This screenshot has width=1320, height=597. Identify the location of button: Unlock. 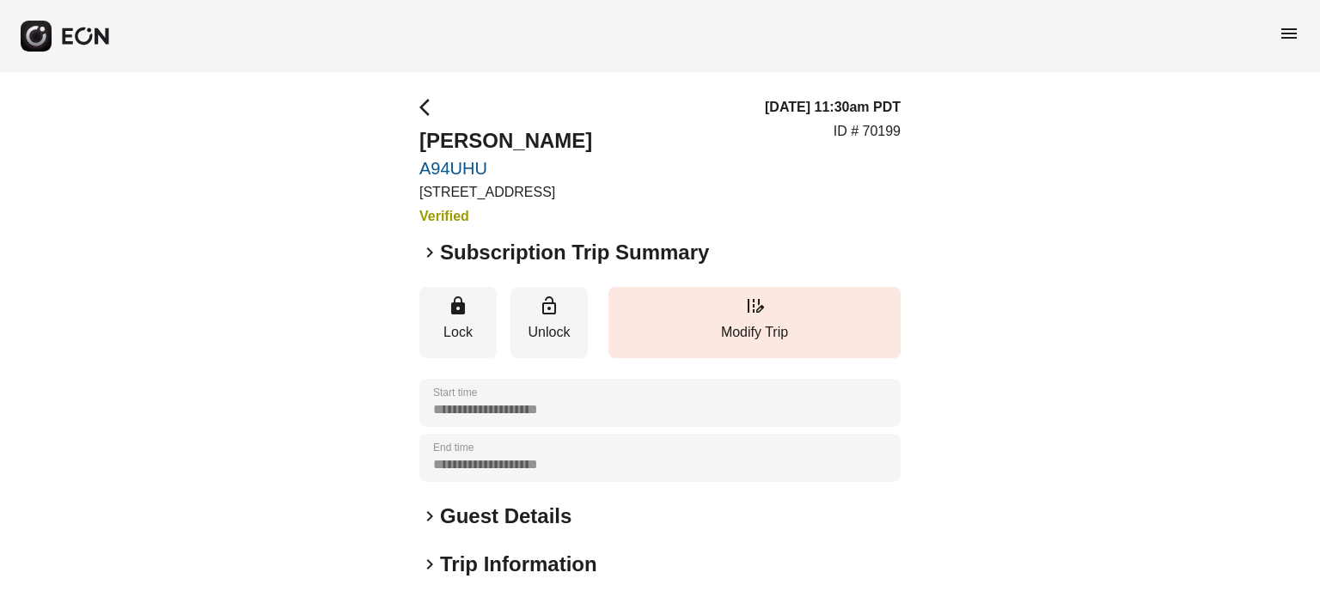
(549, 322).